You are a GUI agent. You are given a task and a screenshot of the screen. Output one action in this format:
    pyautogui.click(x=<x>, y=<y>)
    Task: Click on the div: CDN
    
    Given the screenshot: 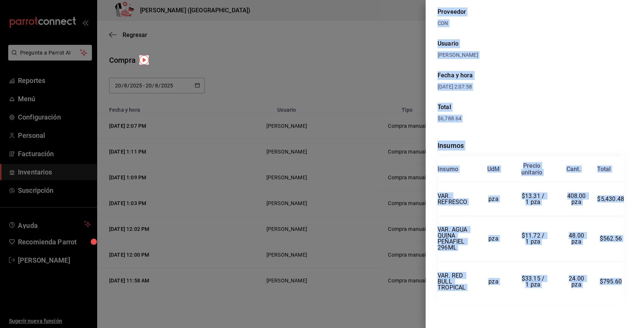 What is the action you would take?
    pyautogui.click(x=531, y=23)
    